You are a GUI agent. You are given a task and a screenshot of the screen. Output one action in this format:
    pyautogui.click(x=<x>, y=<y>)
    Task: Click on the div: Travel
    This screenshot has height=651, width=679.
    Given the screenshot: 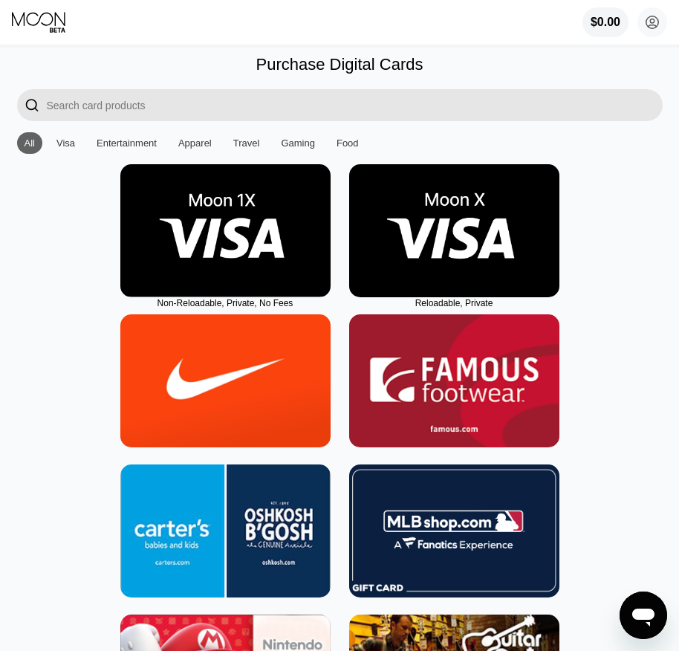 What is the action you would take?
    pyautogui.click(x=247, y=143)
    